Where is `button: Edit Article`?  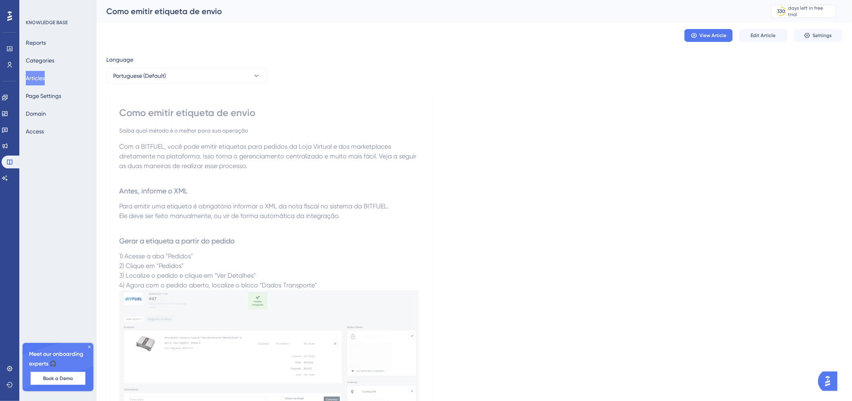 button: Edit Article is located at coordinates (763, 35).